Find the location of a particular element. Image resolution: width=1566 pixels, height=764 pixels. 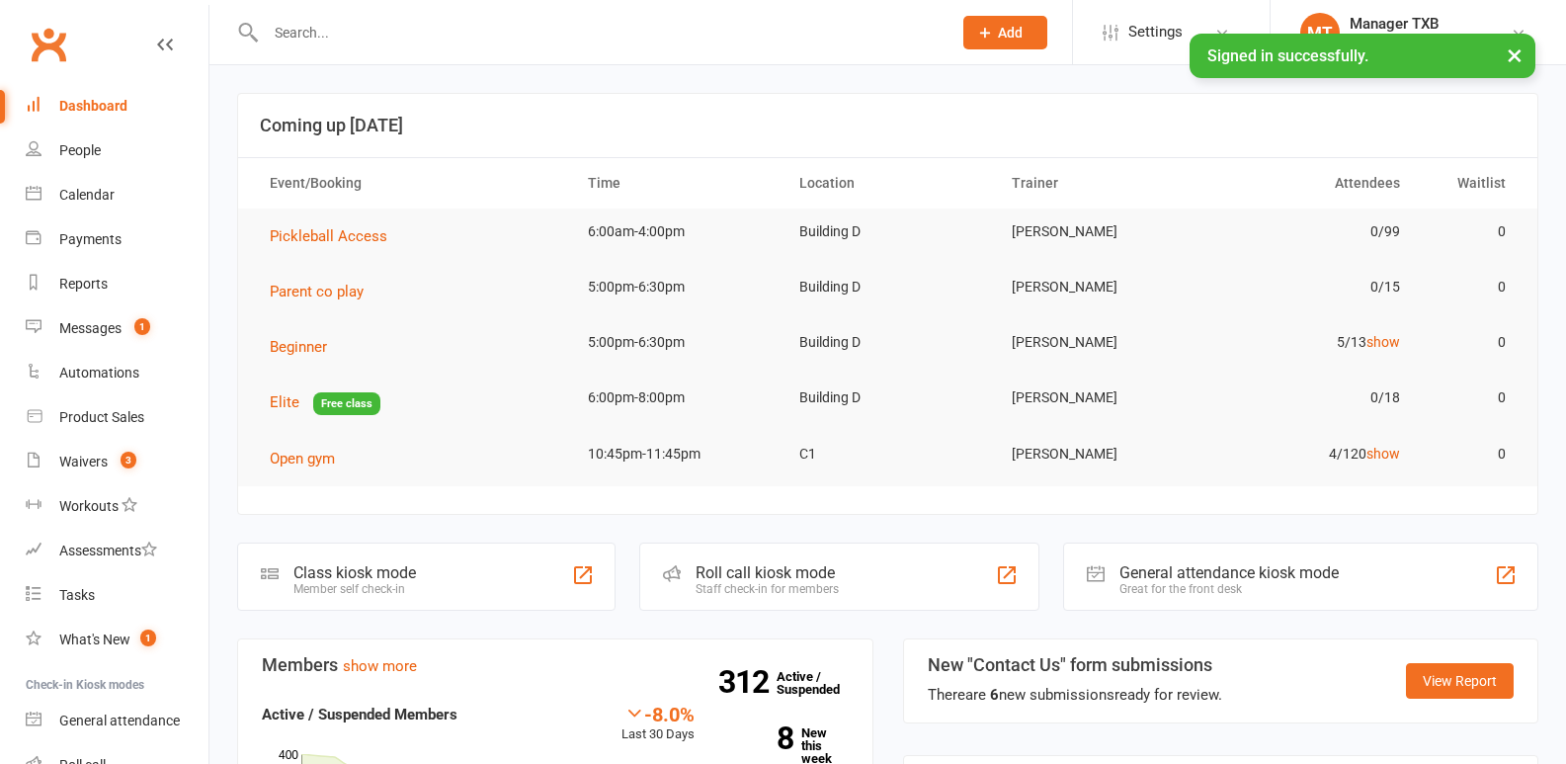

strong: 312 is located at coordinates (747, 682).